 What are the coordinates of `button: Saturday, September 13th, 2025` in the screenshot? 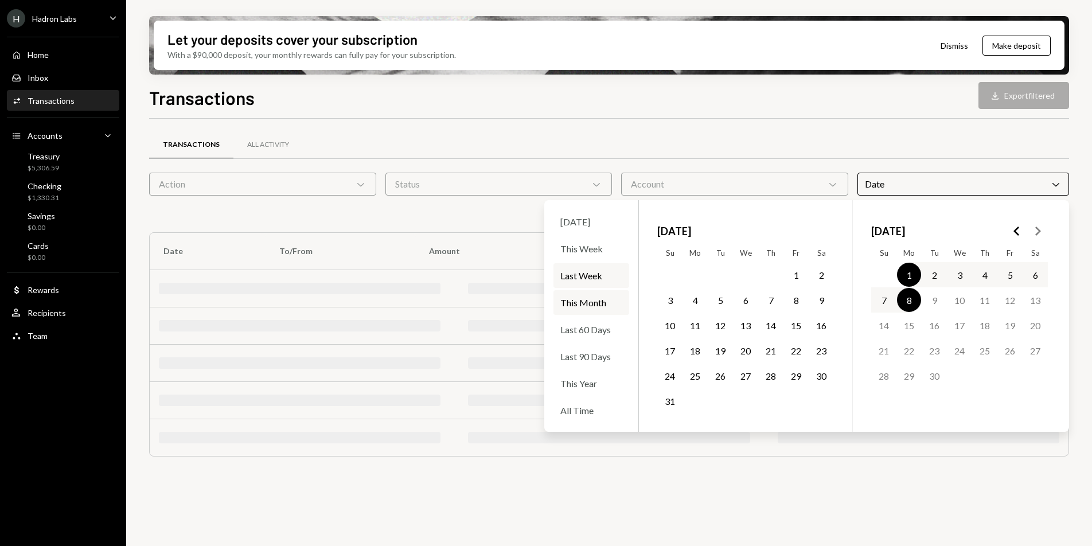 It's located at (1036, 300).